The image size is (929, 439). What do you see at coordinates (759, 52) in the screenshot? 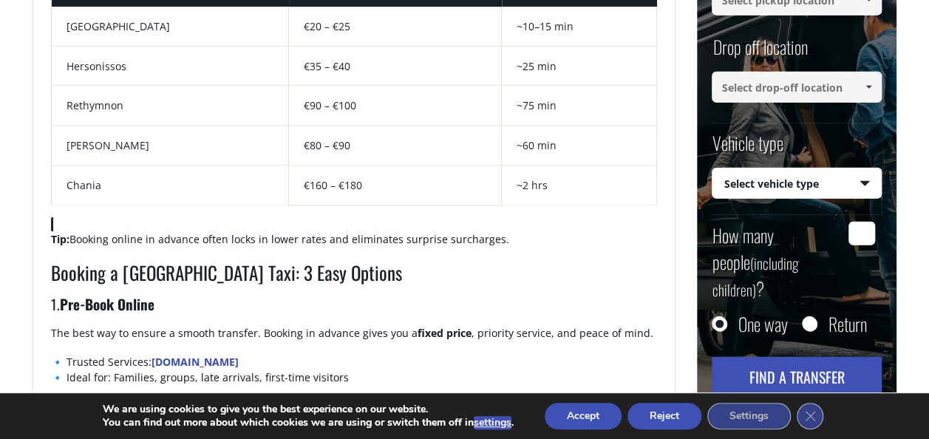
I see `label: Drop off location` at bounding box center [759, 52].